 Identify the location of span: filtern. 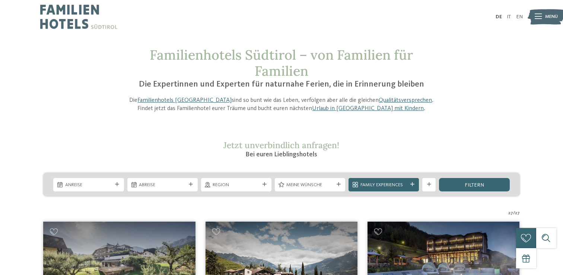
(475, 185).